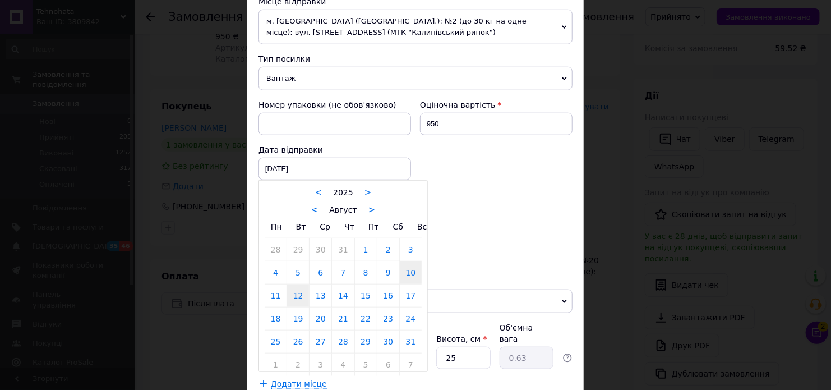 The height and width of the screenshot is (390, 831). Describe the element at coordinates (298, 341) in the screenshot. I see `a: 26` at that location.